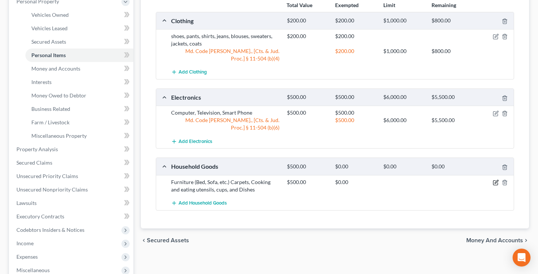  I want to click on i: chevron_left, so click(144, 241).